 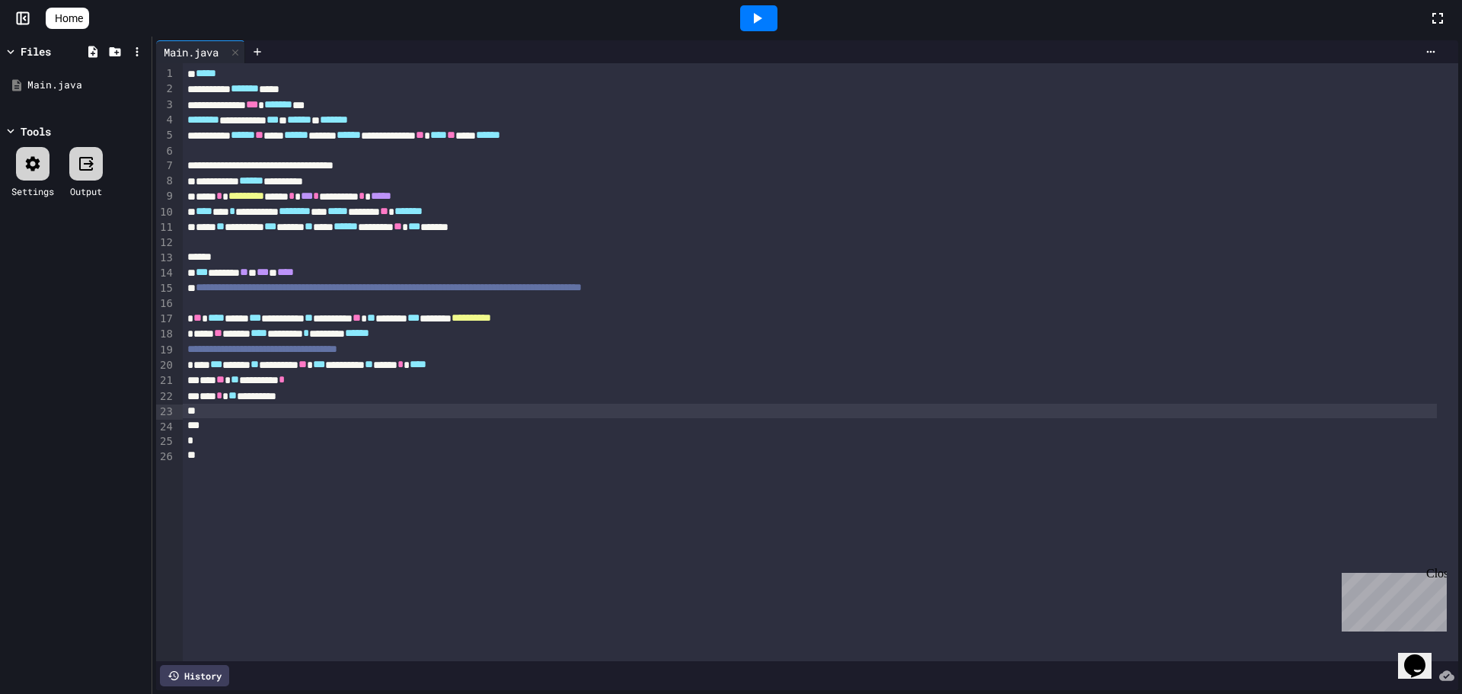 What do you see at coordinates (165, 289) in the screenshot?
I see `div: 15` at bounding box center [165, 289].